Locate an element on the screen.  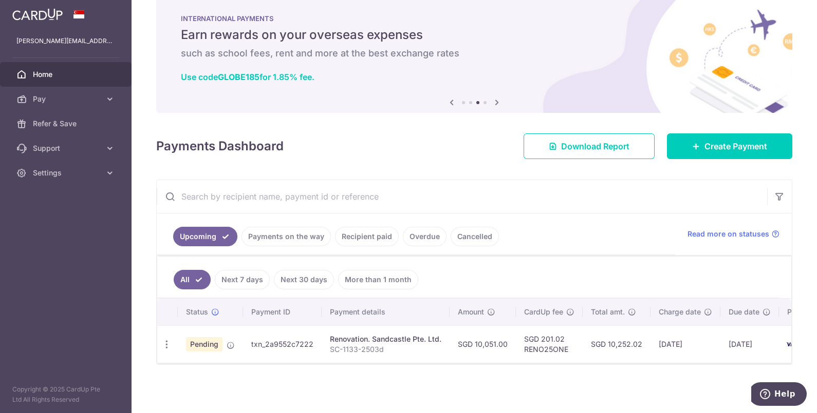
th: Payment ID is located at coordinates (282, 312).